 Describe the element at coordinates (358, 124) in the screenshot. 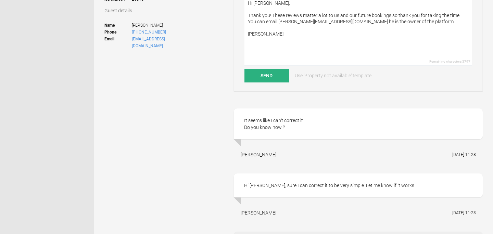

I see `div: It seems like I can’t correct it. Do you know how ?` at that location.